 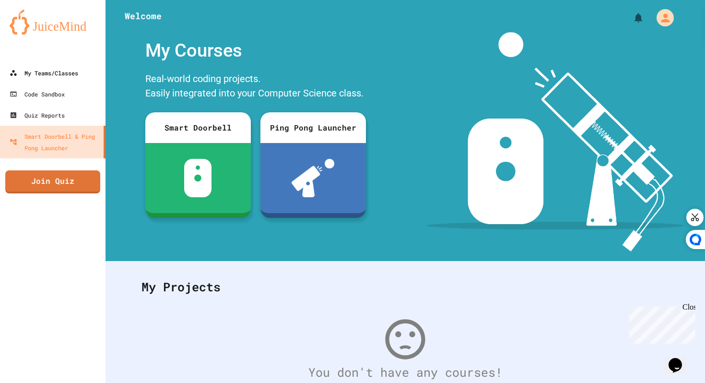 What do you see at coordinates (35, 32) in the screenshot?
I see `div: Chat with us now!Close` at bounding box center [35, 32].